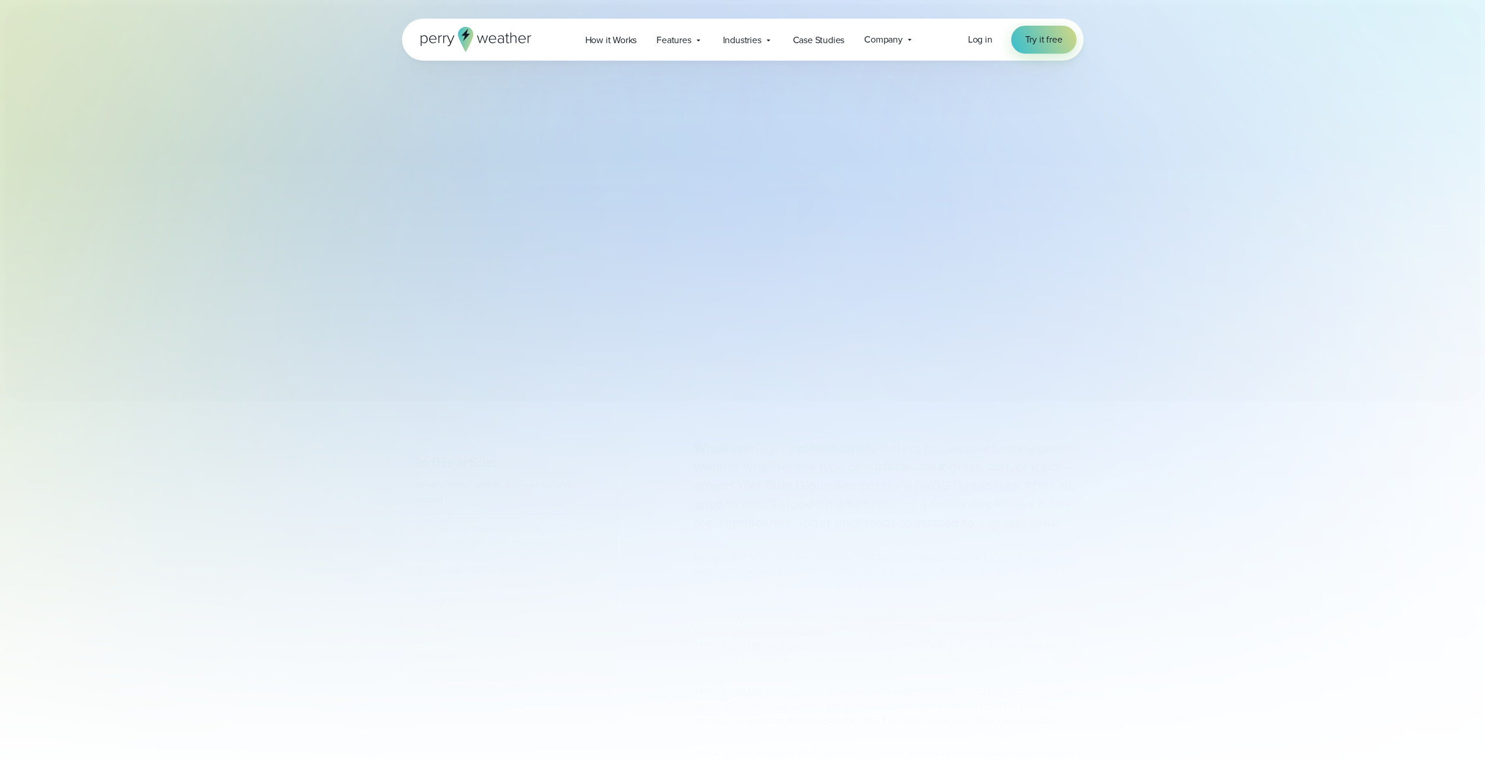 The height and width of the screenshot is (761, 1485). Describe the element at coordinates (883, 40) in the screenshot. I see `span: Company` at that location.